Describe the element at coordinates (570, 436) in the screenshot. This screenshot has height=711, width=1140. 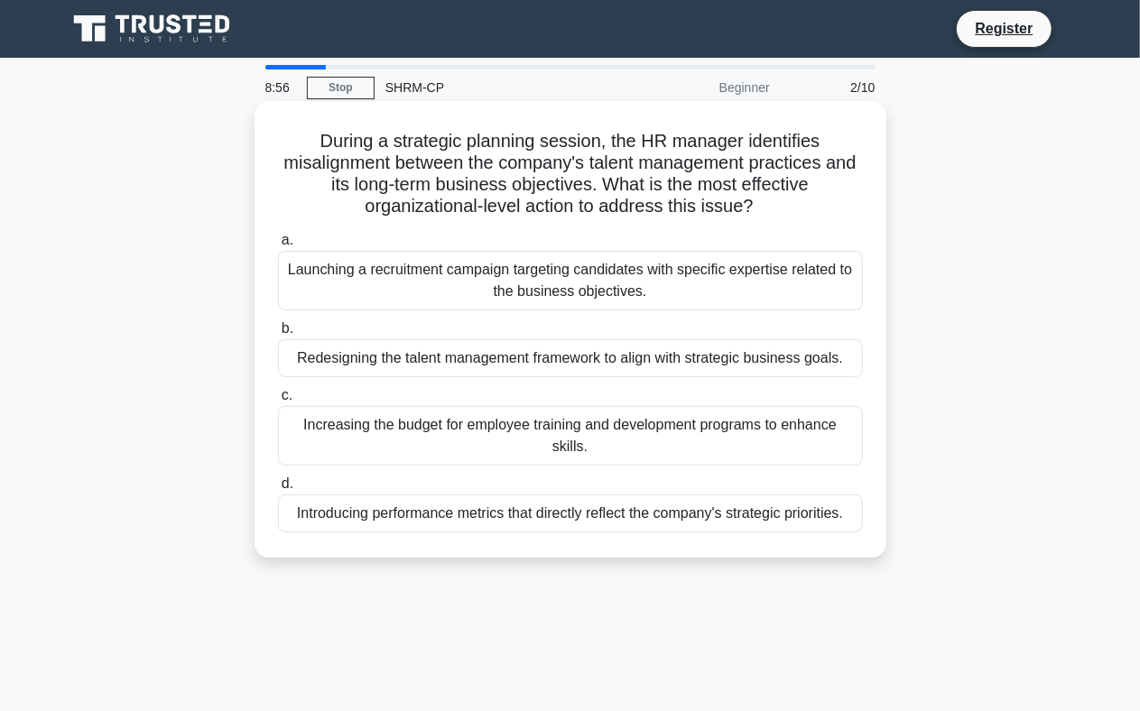
I see `div: Increasing the budget for employee training and development programs to enhance skills.` at that location.